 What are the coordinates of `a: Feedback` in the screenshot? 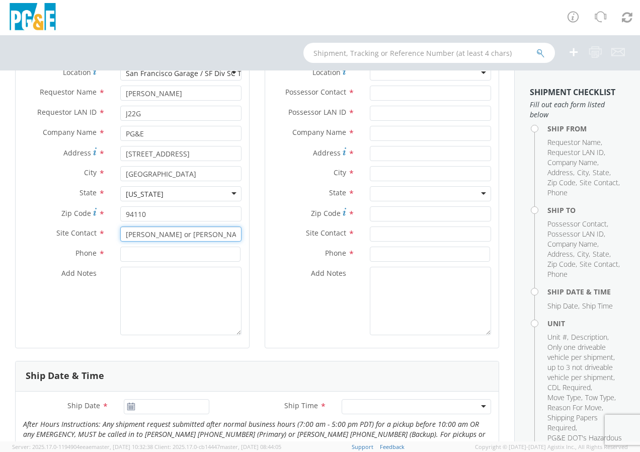 It's located at (392, 446).